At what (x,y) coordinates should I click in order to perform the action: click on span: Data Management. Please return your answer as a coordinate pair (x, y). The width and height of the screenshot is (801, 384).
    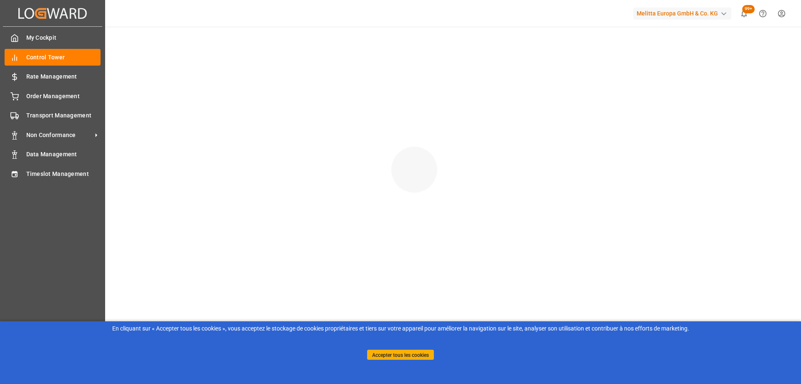
    Looking at the image, I should click on (63, 154).